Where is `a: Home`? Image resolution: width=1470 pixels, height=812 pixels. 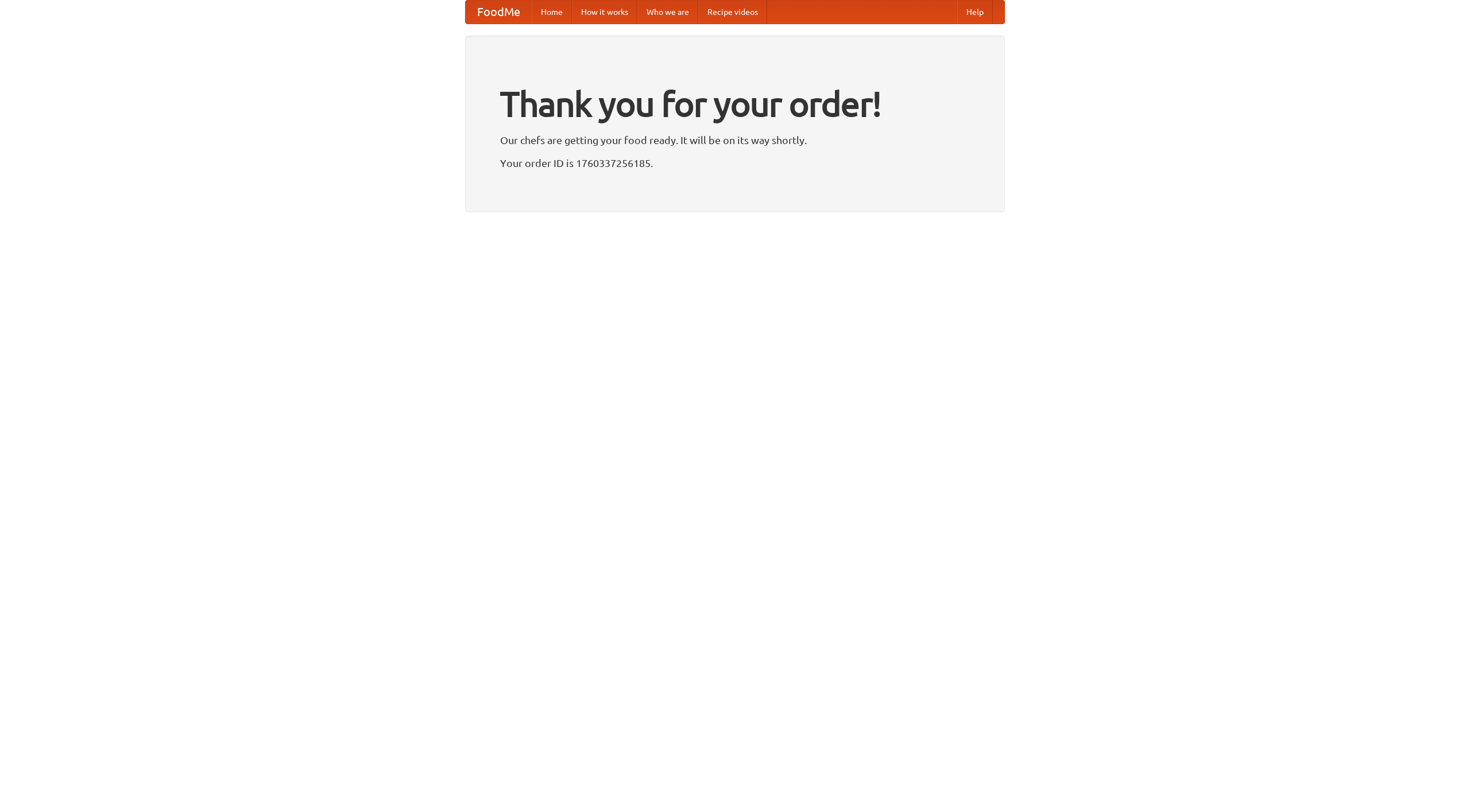 a: Home is located at coordinates (551, 12).